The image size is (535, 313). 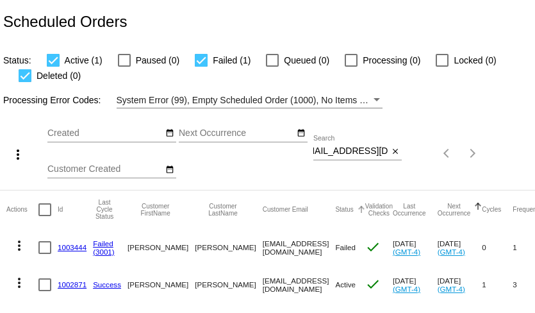 I want to click on span: Processing (0), so click(x=391, y=60).